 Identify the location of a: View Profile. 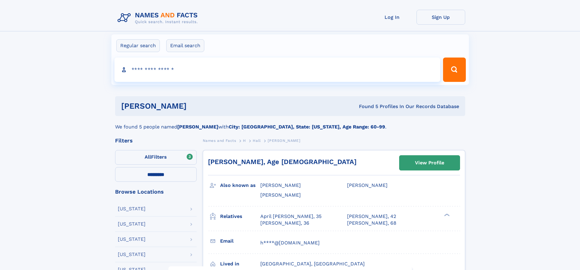
(430, 163).